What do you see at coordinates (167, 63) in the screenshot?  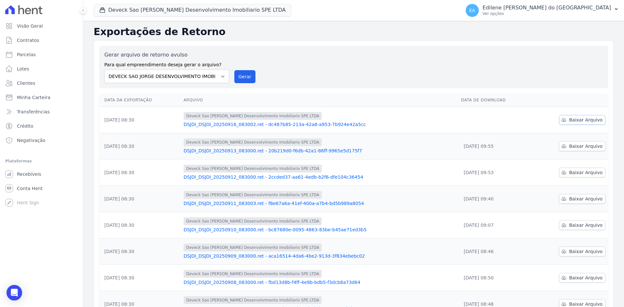 I see `label: Para qual empreendimento deseja gerar o arquivo?` at bounding box center [167, 63].